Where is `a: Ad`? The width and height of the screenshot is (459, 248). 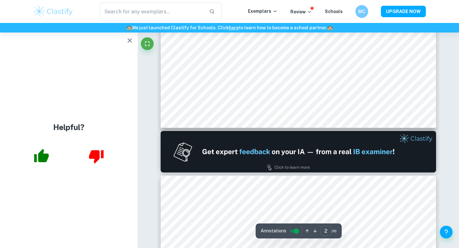 a: Ad is located at coordinates (298, 152).